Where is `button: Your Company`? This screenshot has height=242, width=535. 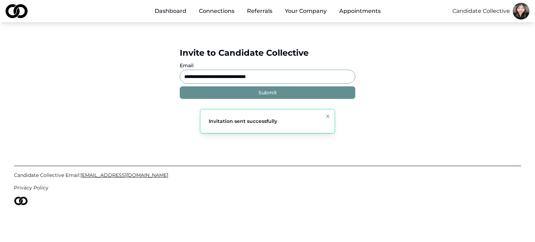
button: Your Company is located at coordinates (306, 11).